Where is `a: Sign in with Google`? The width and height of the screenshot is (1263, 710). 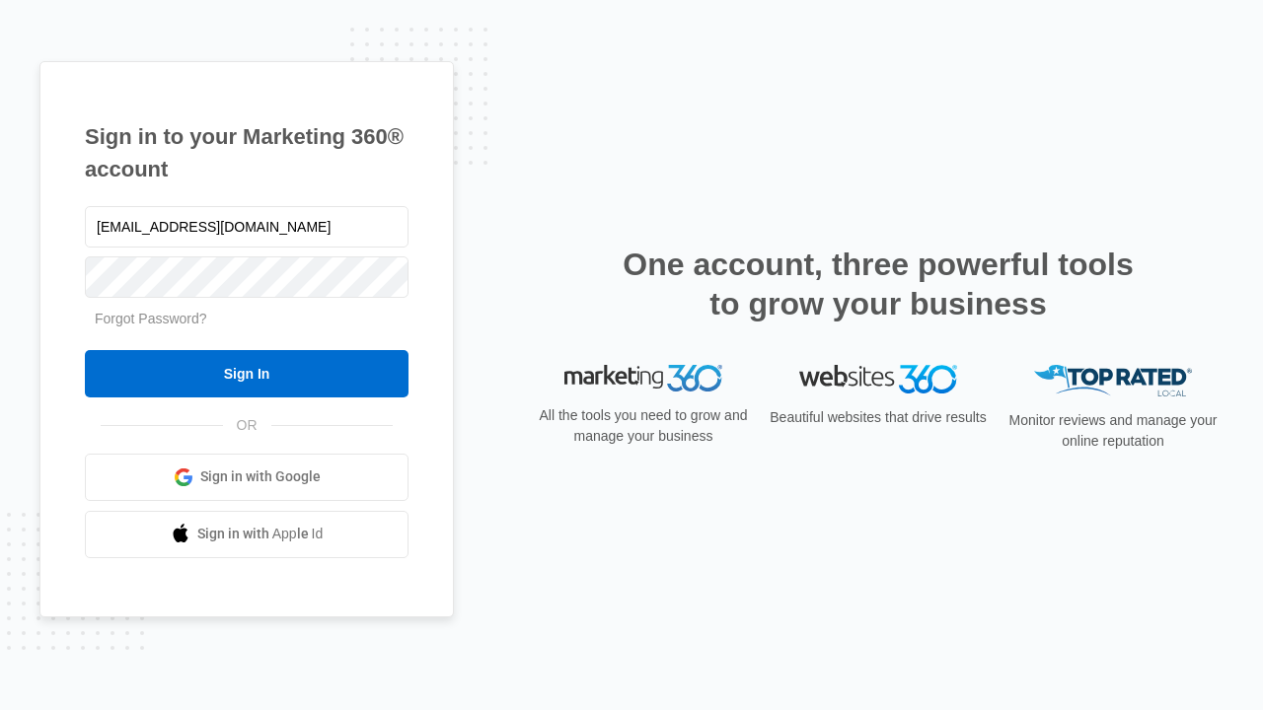 a: Sign in with Google is located at coordinates (247, 477).